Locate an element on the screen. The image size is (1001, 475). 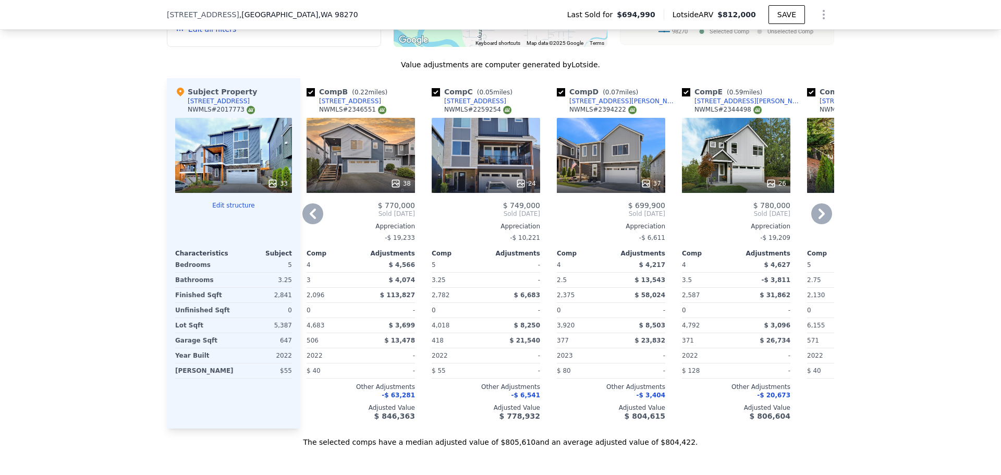
div: Finished Sqft is located at coordinates (203, 295).